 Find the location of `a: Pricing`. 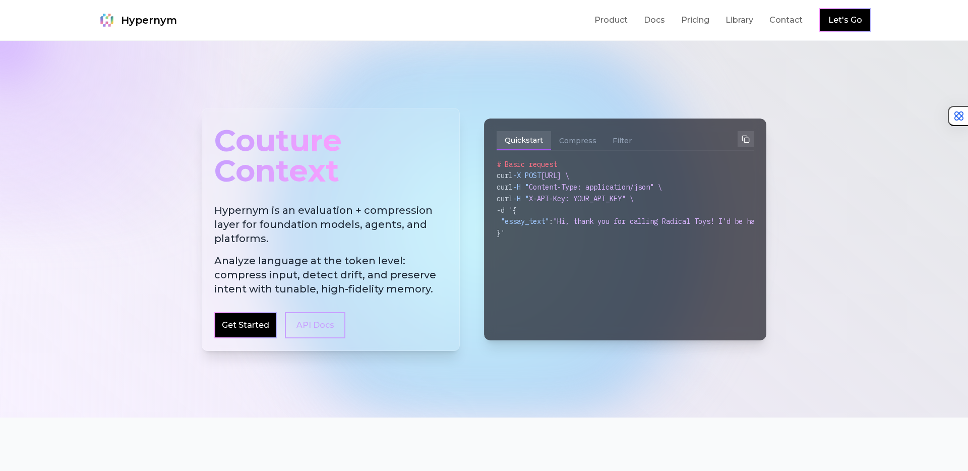

a: Pricing is located at coordinates (695, 20).